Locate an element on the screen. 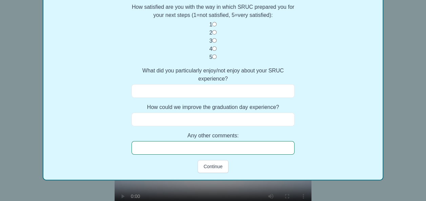 Image resolution: width=426 pixels, height=201 pixels. button: Continue is located at coordinates (213, 167).